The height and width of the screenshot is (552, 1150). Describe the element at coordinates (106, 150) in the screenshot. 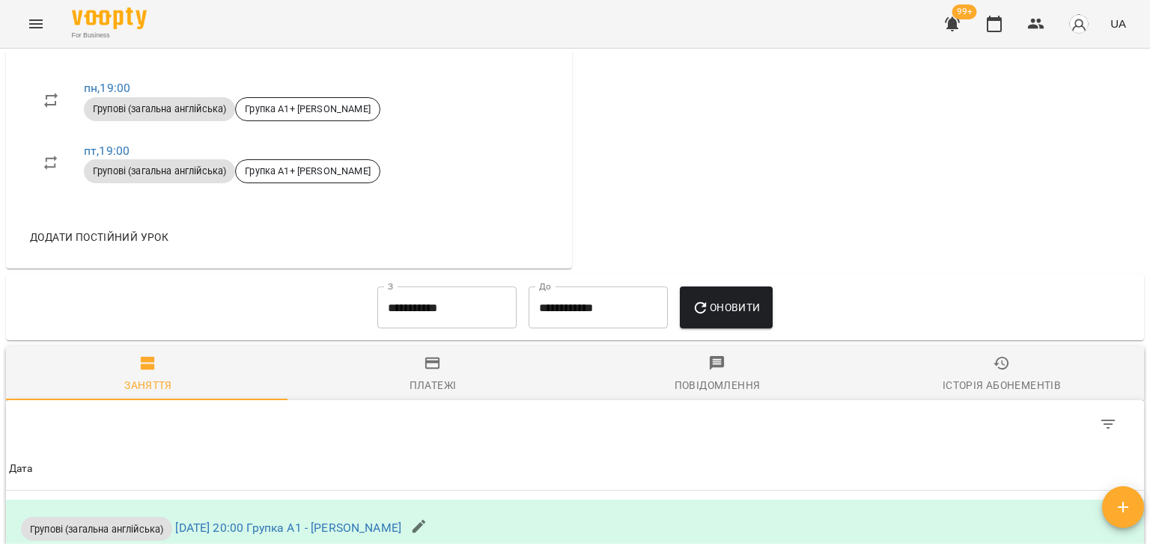

I see `a: пт,19:00` at that location.